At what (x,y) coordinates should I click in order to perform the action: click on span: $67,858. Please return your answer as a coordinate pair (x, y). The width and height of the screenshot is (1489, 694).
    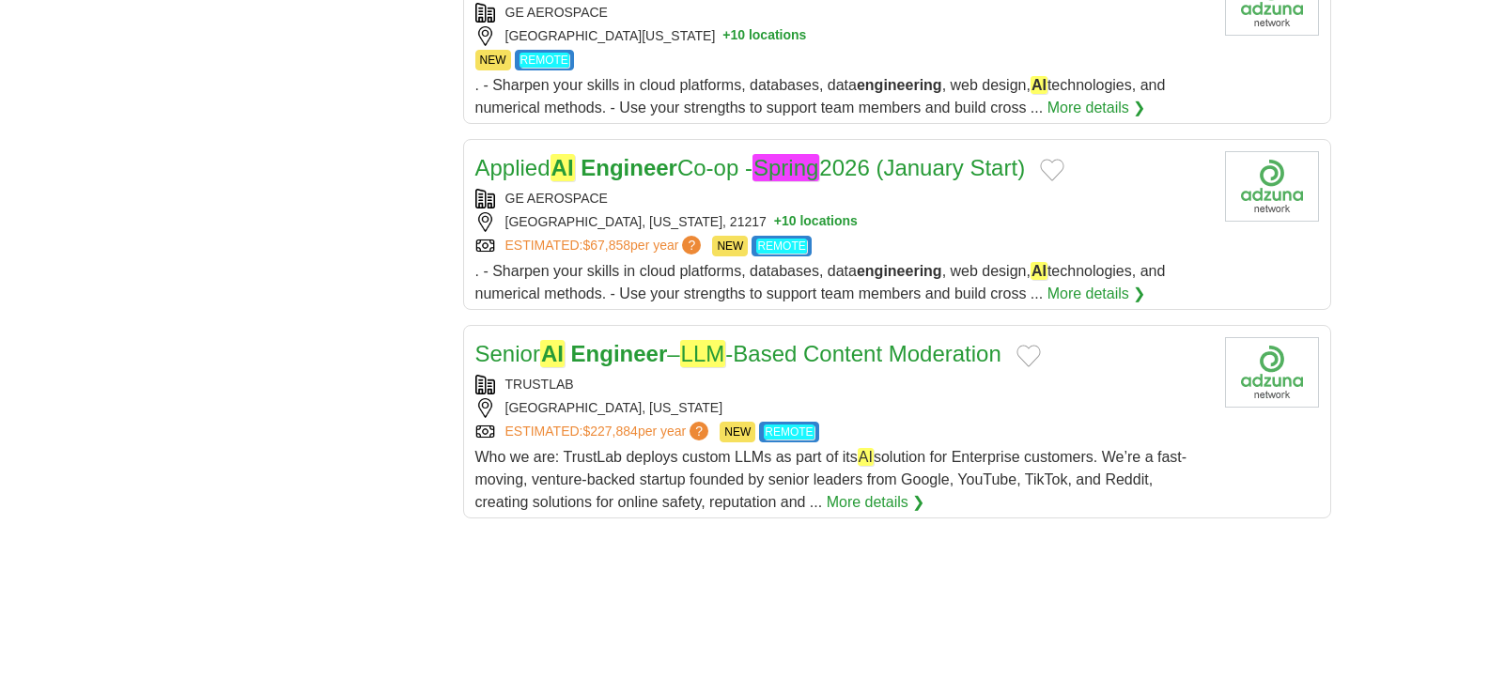
    Looking at the image, I should click on (606, 245).